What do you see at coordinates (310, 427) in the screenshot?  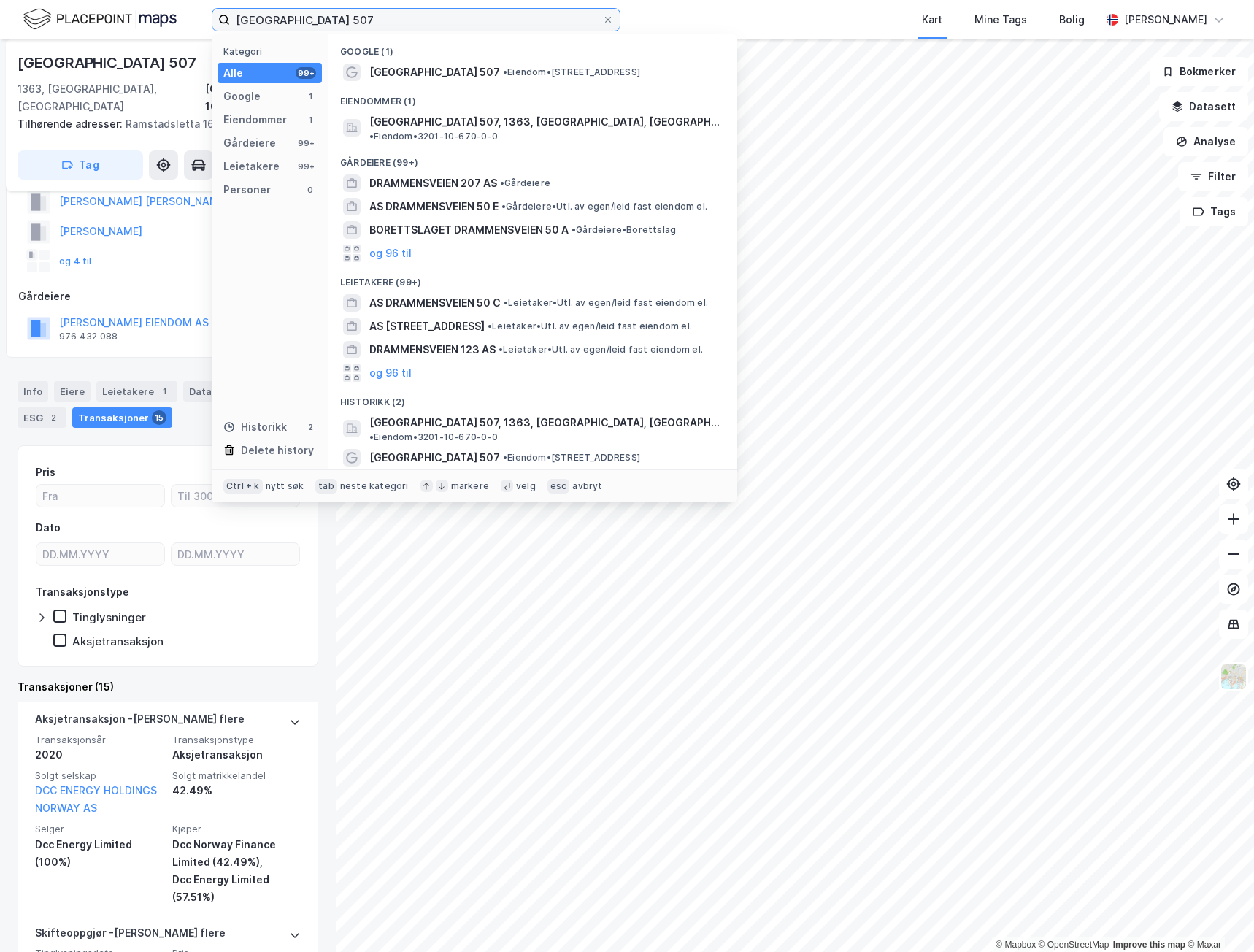 I see `div: 2` at bounding box center [310, 427].